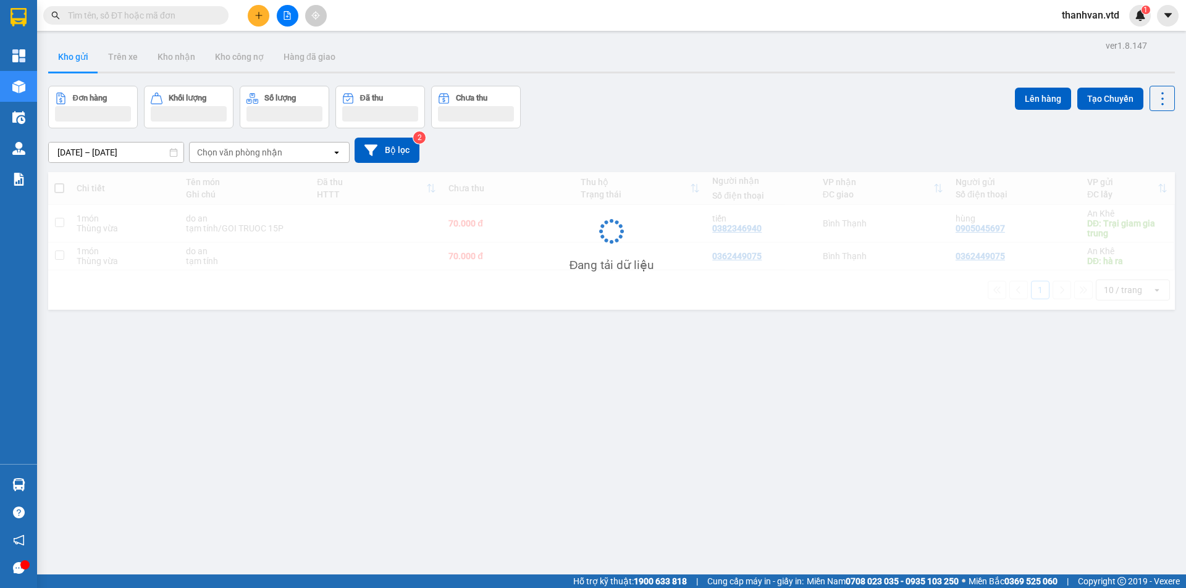 This screenshot has width=1186, height=588. I want to click on svg: open, so click(337, 153).